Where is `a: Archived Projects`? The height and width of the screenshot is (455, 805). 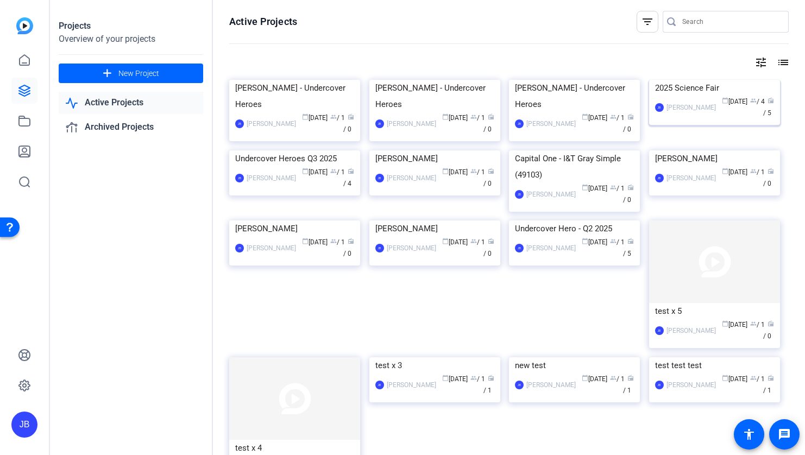
a: Archived Projects is located at coordinates (131, 127).